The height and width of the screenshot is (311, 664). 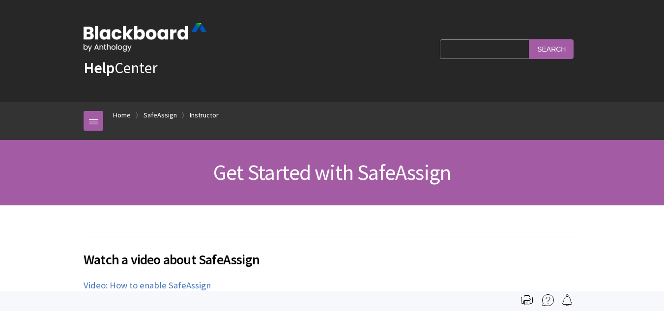 What do you see at coordinates (99, 68) in the screenshot?
I see `strong: Help` at bounding box center [99, 68].